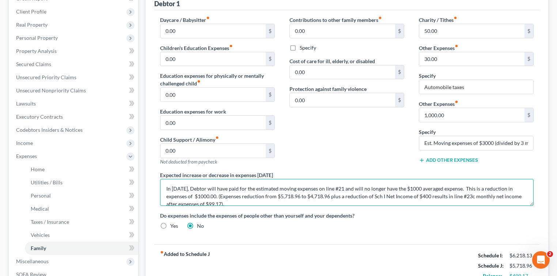 The width and height of the screenshot is (557, 276). Describe the element at coordinates (38, 169) in the screenshot. I see `span: Home` at that location.